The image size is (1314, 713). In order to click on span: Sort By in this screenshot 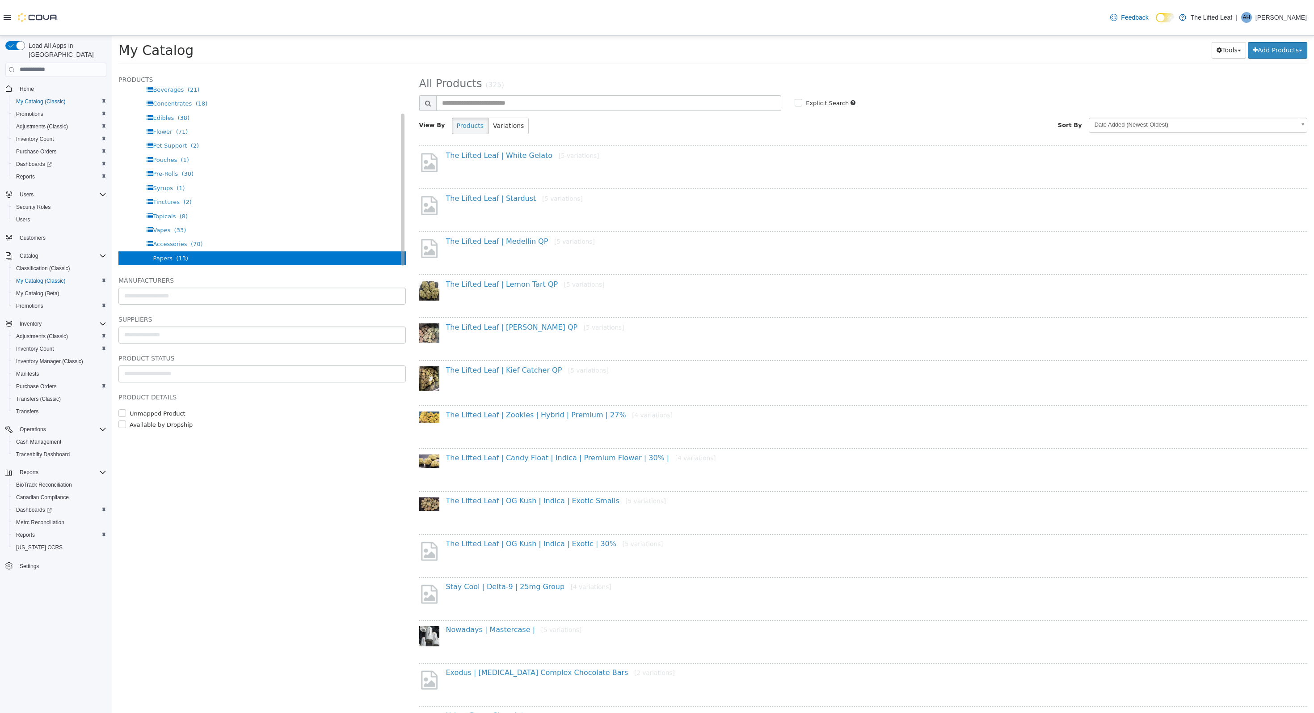, I will do `click(958, 89)`.